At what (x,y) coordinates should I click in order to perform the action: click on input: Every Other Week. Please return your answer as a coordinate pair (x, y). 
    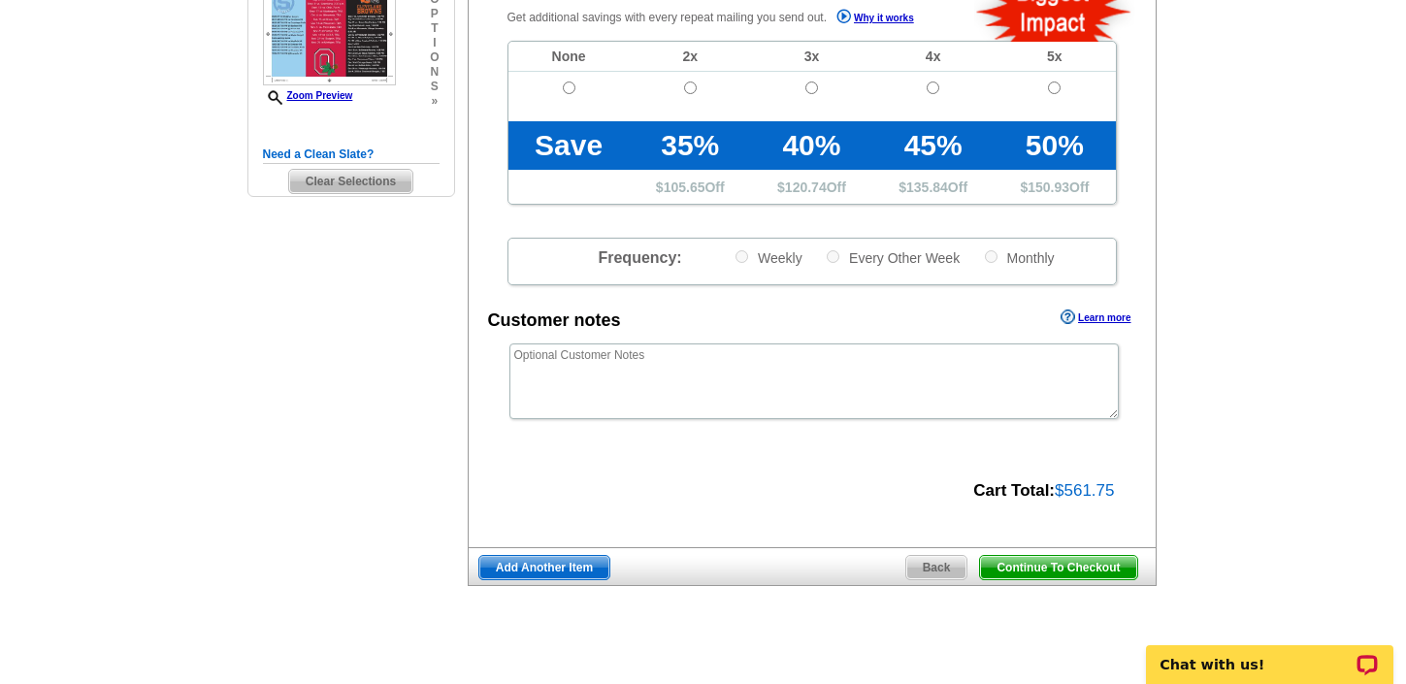
    Looking at the image, I should click on (833, 256).